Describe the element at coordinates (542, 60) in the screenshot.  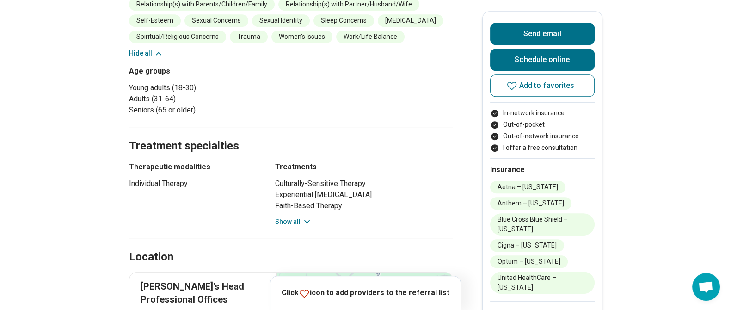
I see `a: Schedule online` at that location.